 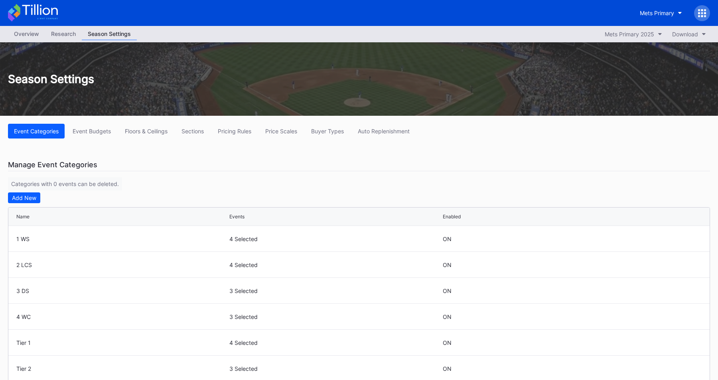 I want to click on button: Mets Primary 2025, so click(x=633, y=34).